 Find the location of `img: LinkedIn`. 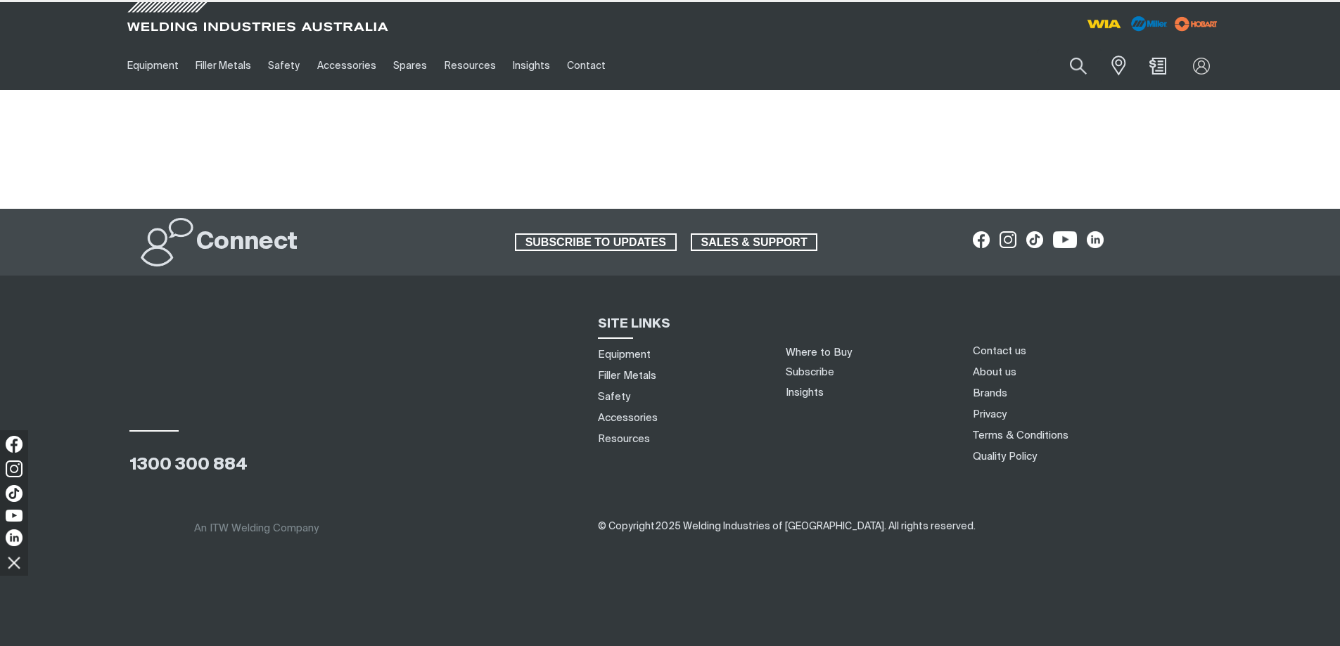

img: LinkedIn is located at coordinates (14, 538).